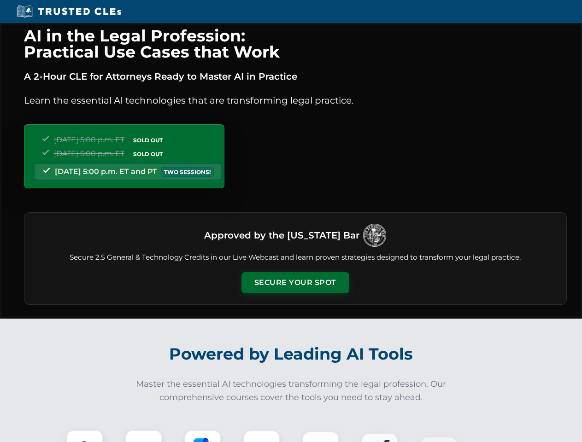 This screenshot has height=442, width=582. I want to click on p: Master the essential AI technologies transforming the legal profession. Our comprehensive courses..., so click(291, 391).